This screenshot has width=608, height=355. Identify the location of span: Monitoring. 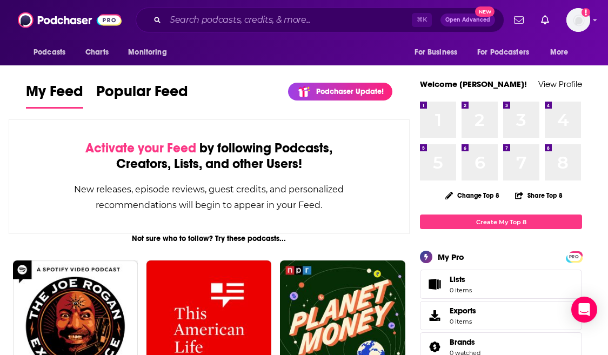
(147, 52).